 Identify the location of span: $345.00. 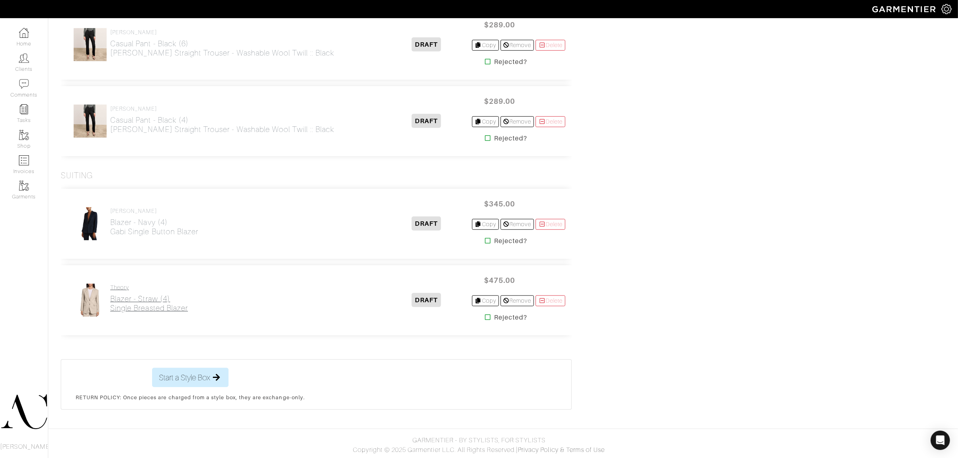
(499, 203).